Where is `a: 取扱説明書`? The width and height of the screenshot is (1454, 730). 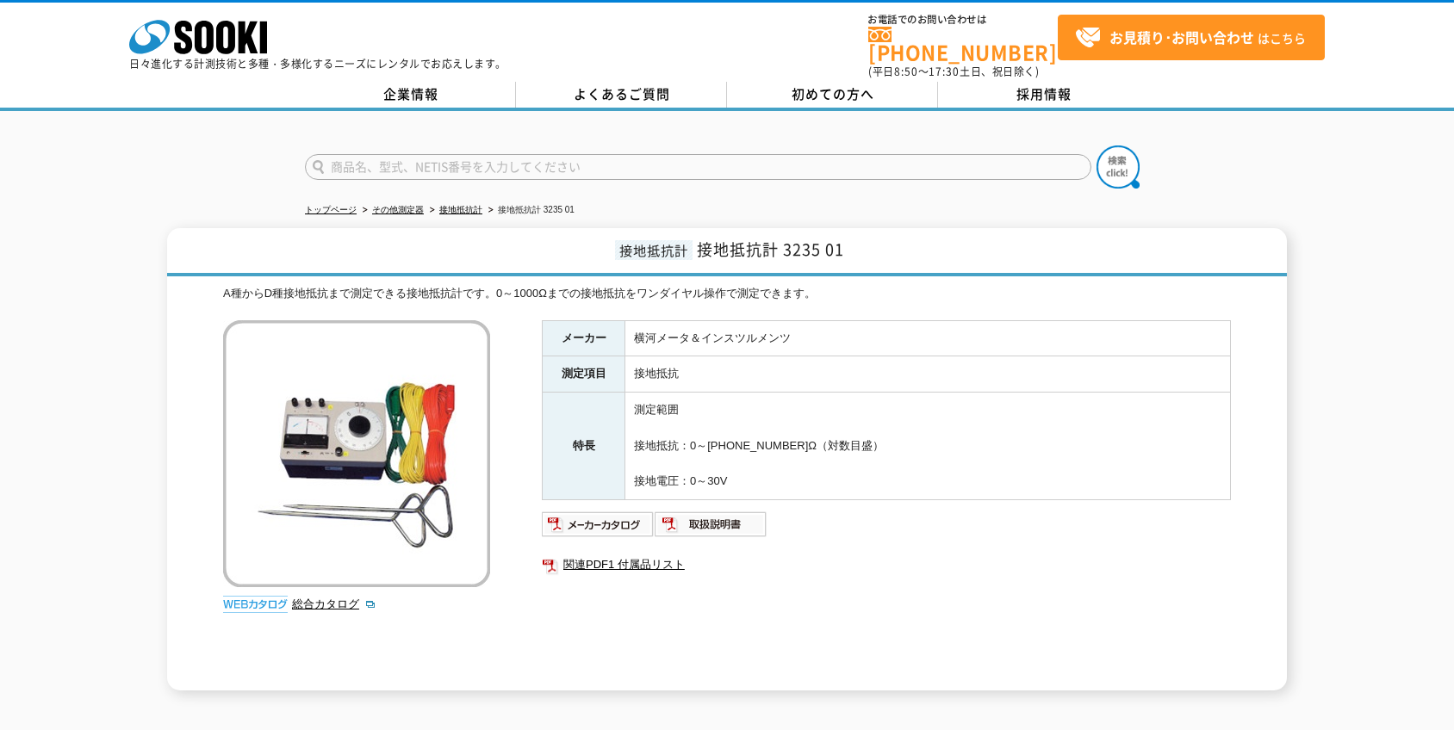
a: 取扱説明書 is located at coordinates (710, 528).